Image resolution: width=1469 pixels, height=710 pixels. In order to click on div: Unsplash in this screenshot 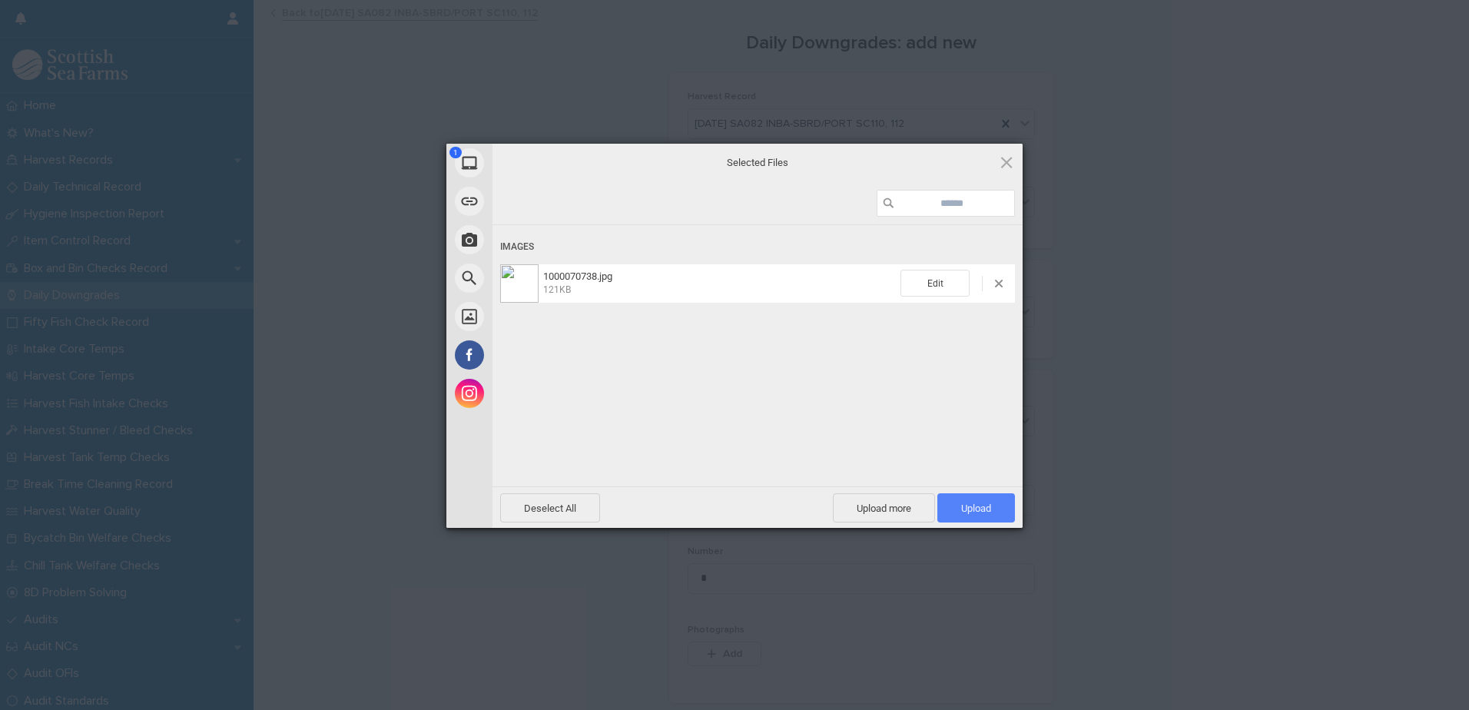, I will do `click(538, 316)`.